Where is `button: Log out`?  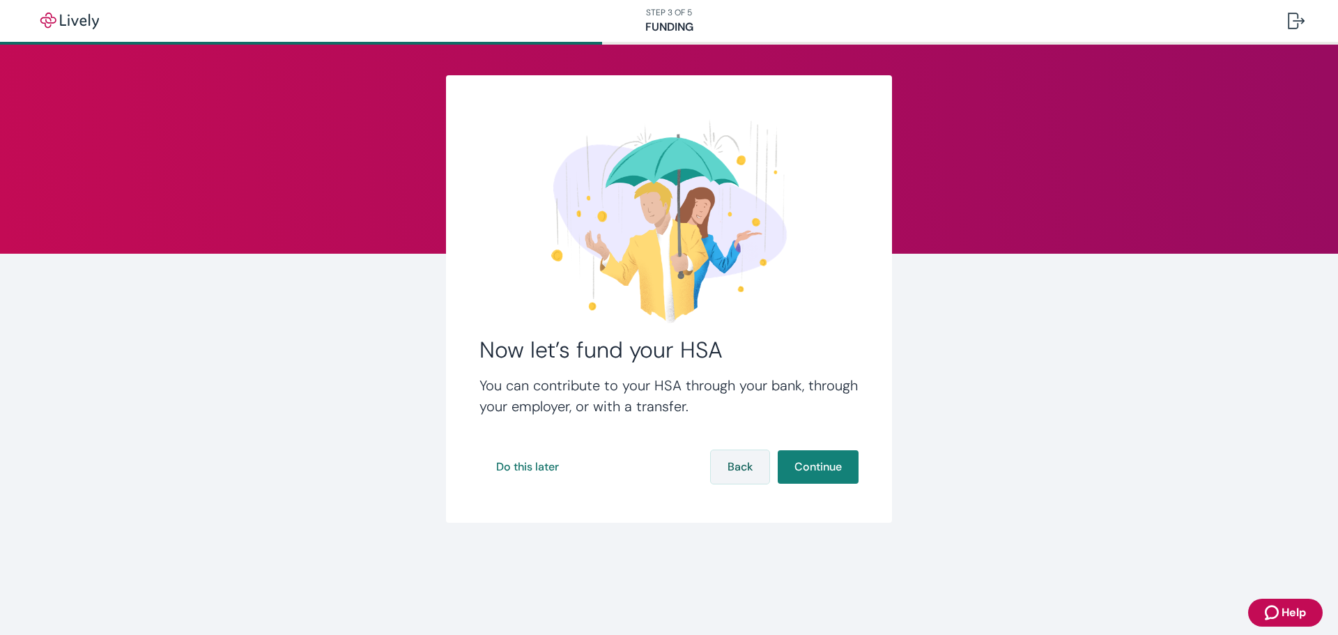 button: Log out is located at coordinates (1296, 21).